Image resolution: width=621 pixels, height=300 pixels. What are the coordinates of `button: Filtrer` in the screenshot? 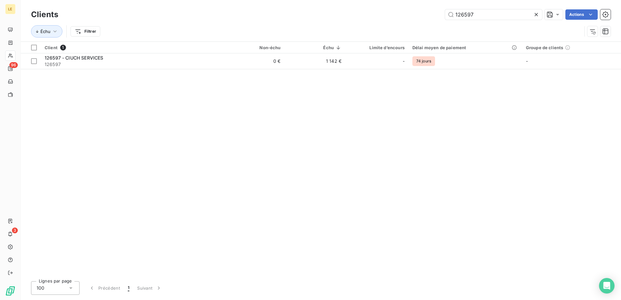 It's located at (85, 31).